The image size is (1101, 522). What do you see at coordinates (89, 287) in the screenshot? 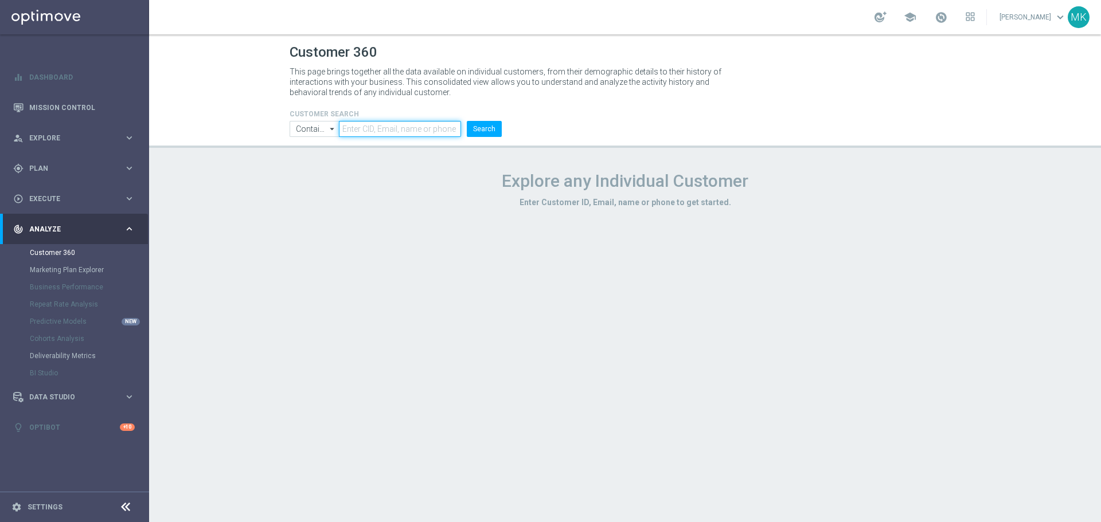
I see `div: Business Performance` at bounding box center [89, 287].